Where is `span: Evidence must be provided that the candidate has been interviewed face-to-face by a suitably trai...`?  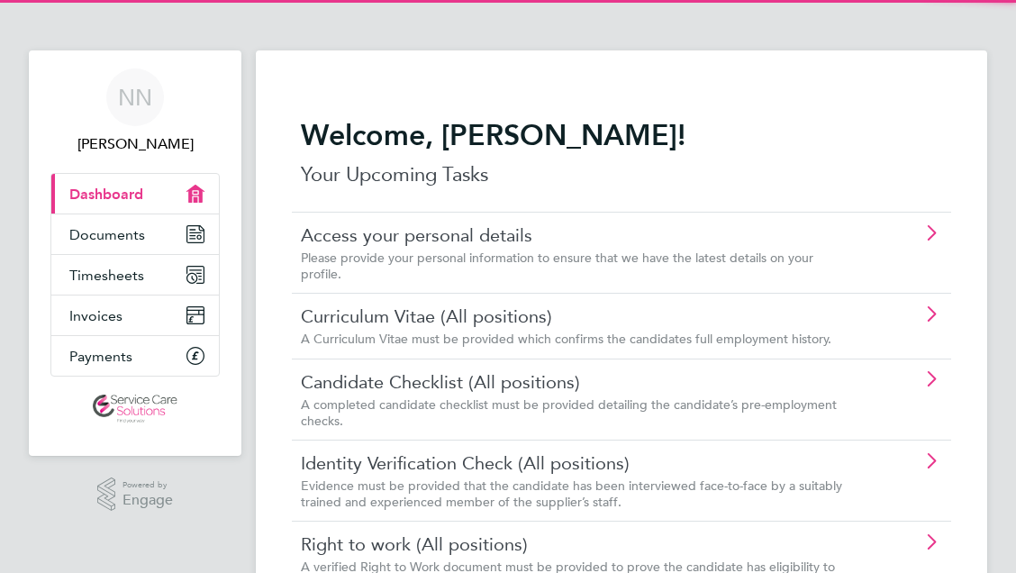 span: Evidence must be provided that the candidate has been interviewed face-to-face by a suitably trai... is located at coordinates (571, 493).